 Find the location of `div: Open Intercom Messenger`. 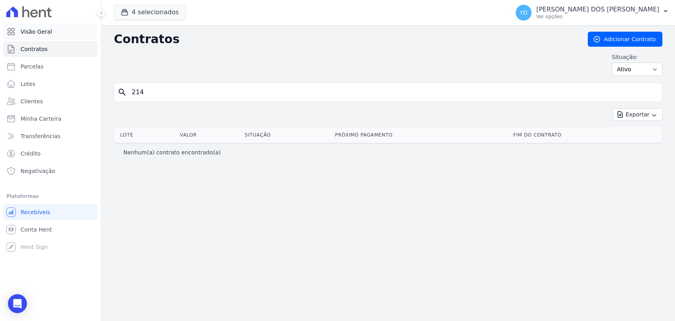

div: Open Intercom Messenger is located at coordinates (17, 303).